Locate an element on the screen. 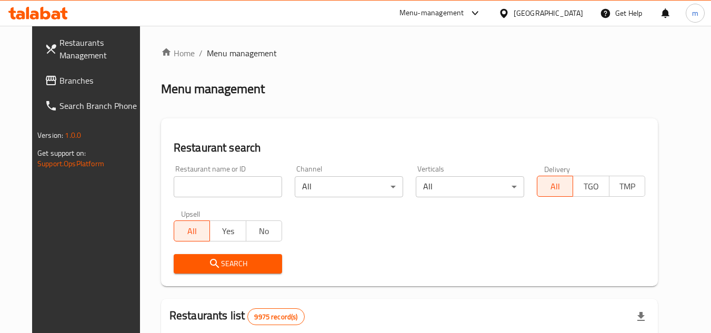  button: Yes is located at coordinates (227, 231).